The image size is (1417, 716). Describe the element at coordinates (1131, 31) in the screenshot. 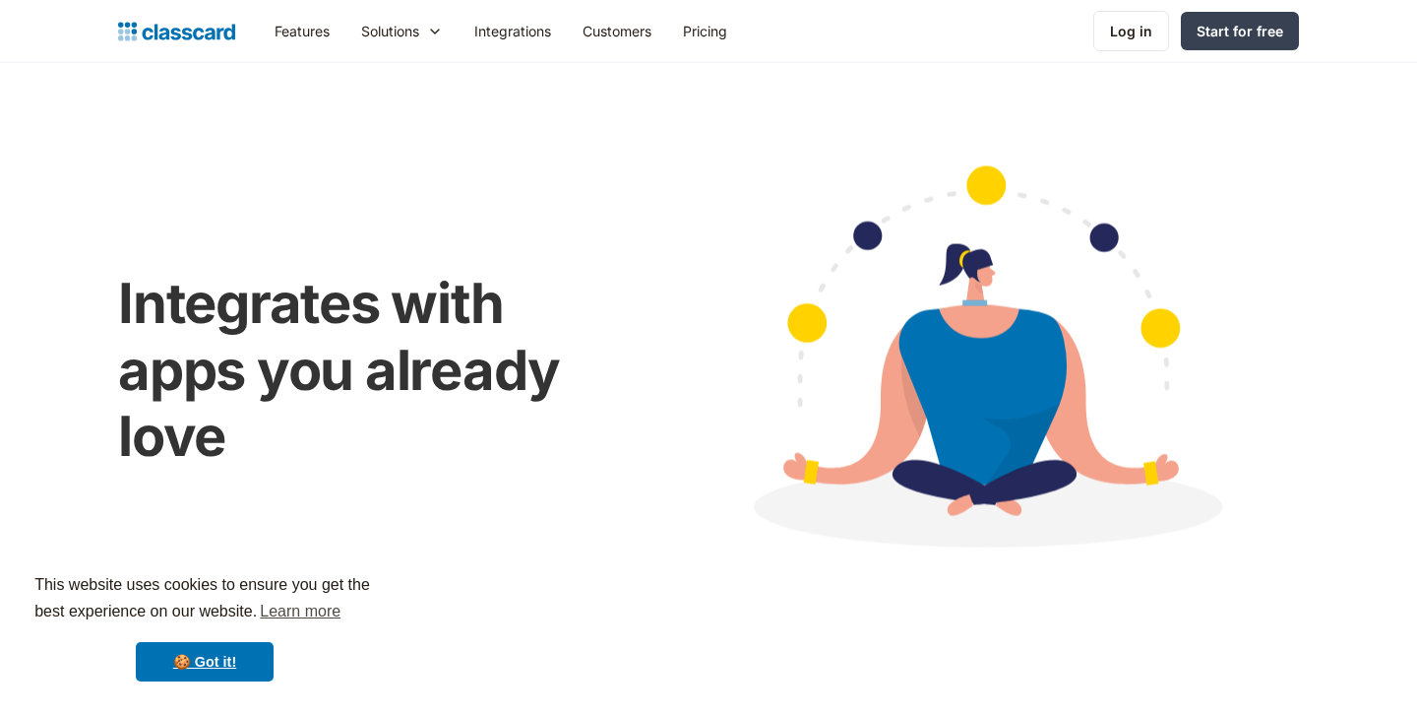

I see `a: Log in` at that location.